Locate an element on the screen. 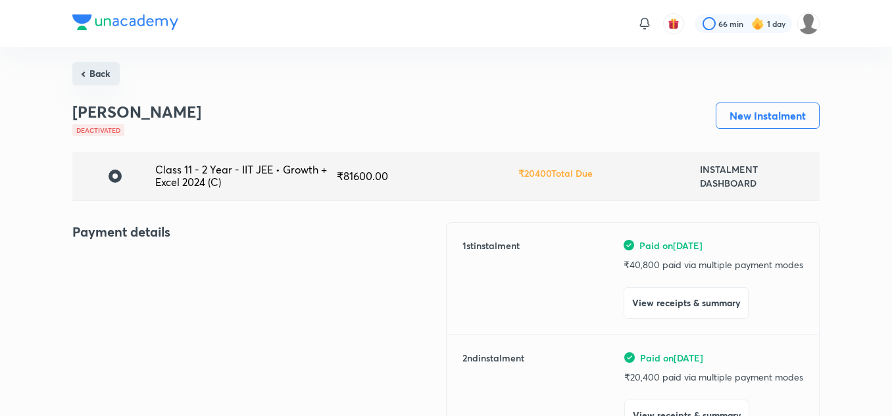 Image resolution: width=892 pixels, height=416 pixels. div: Class 11 - 2 Year - IIT JEE • Growth + Excel 2024 (C) is located at coordinates (246, 176).